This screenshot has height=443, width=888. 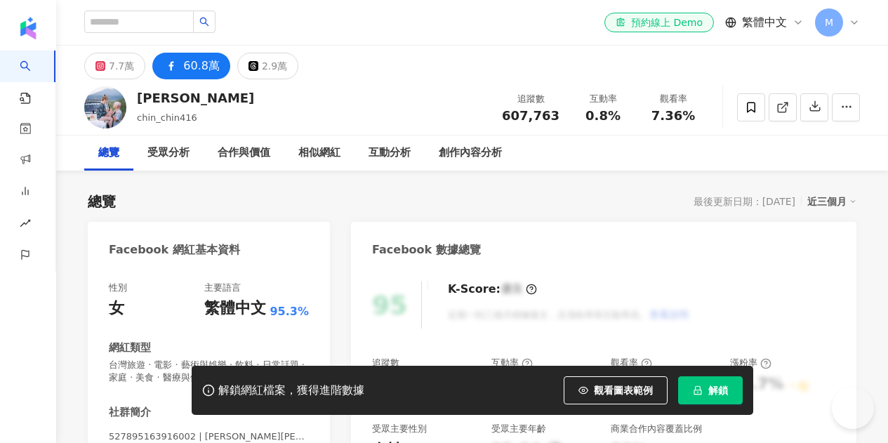 What do you see at coordinates (426, 250) in the screenshot?
I see `div: Facebook 數據總覽` at bounding box center [426, 250].